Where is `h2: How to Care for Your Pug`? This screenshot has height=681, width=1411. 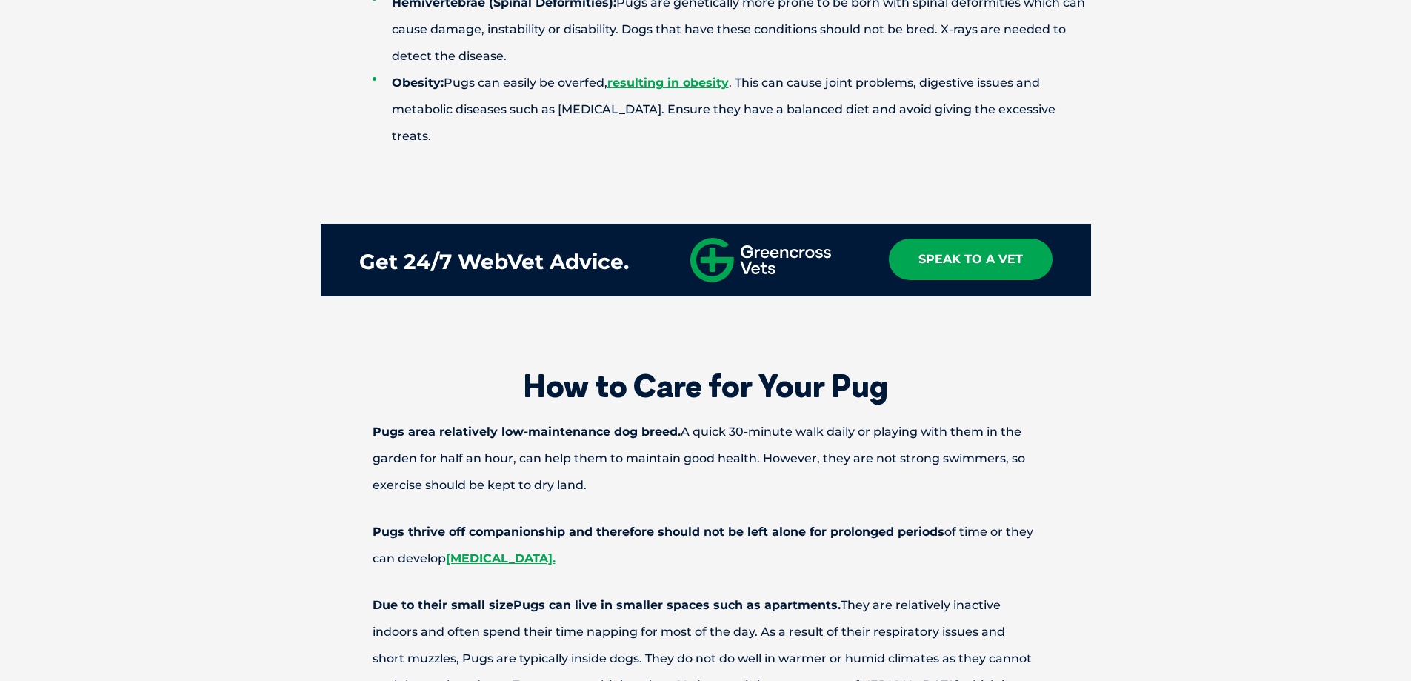
h2: How to Care for Your Pug is located at coordinates (706, 386).